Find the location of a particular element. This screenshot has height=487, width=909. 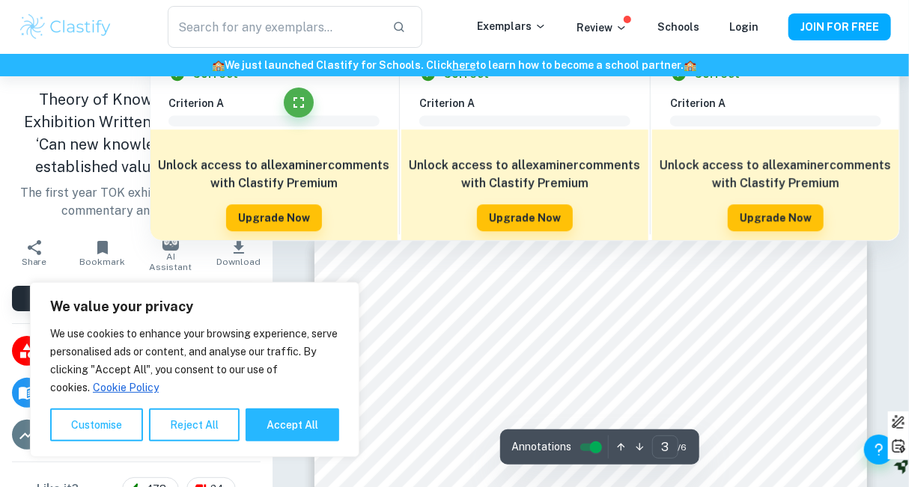

span: AI Assistant is located at coordinates (170, 262).